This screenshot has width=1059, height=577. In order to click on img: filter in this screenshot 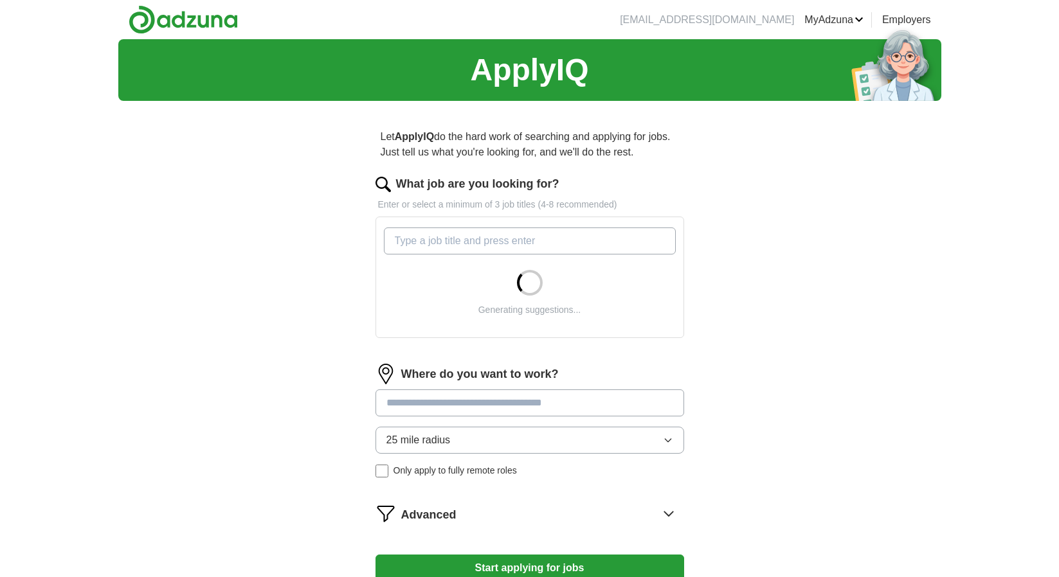, I will do `click(386, 514)`.